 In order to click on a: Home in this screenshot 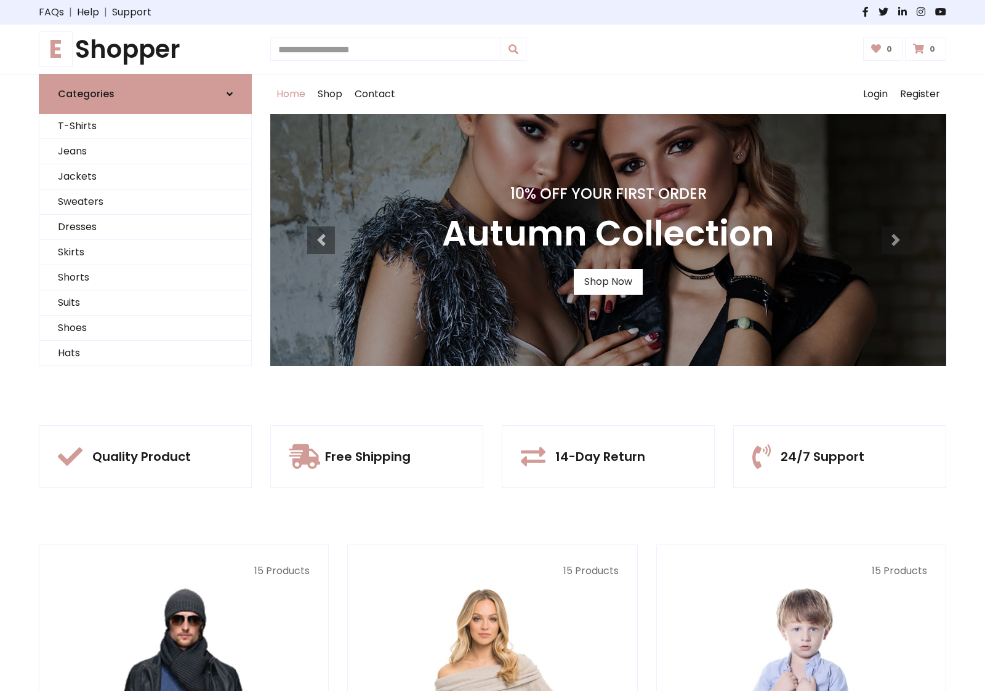, I will do `click(291, 94)`.